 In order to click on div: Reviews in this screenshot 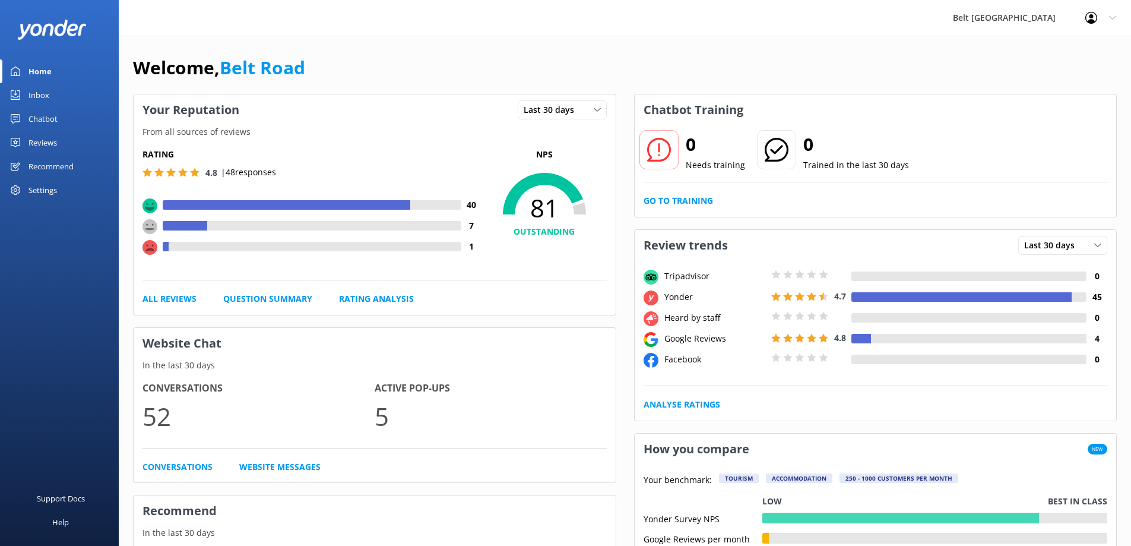, I will do `click(43, 142)`.